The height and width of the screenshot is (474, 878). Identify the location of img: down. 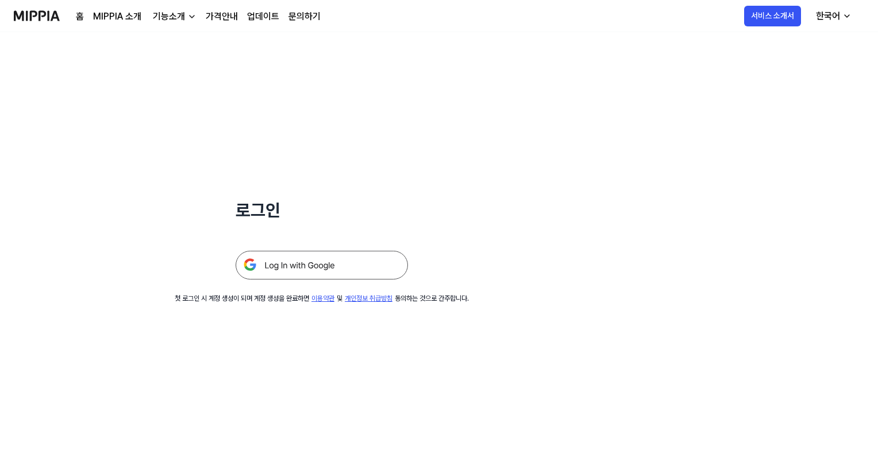
(192, 17).